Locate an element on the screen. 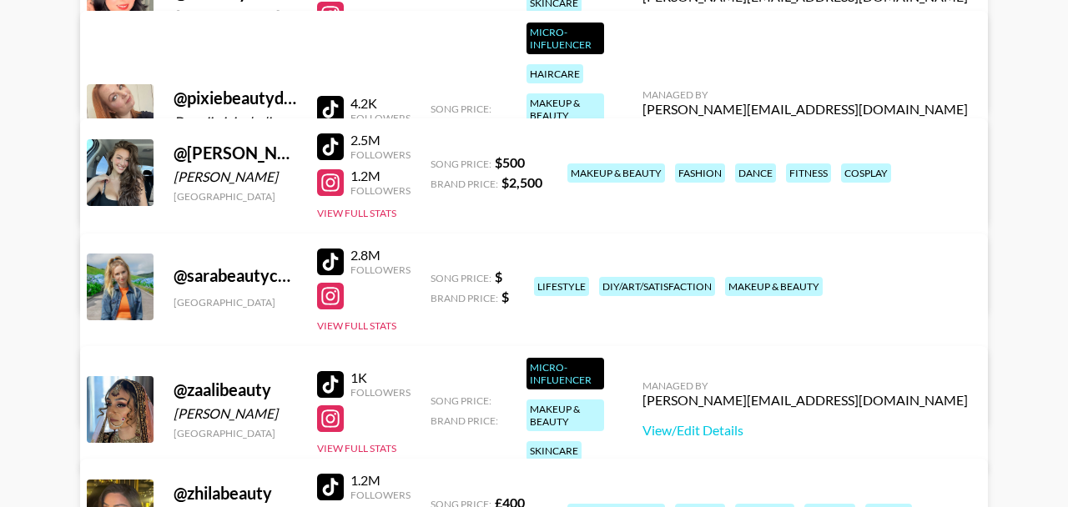 The height and width of the screenshot is (507, 1068). strong: $ 2,500 is located at coordinates (521, 182).